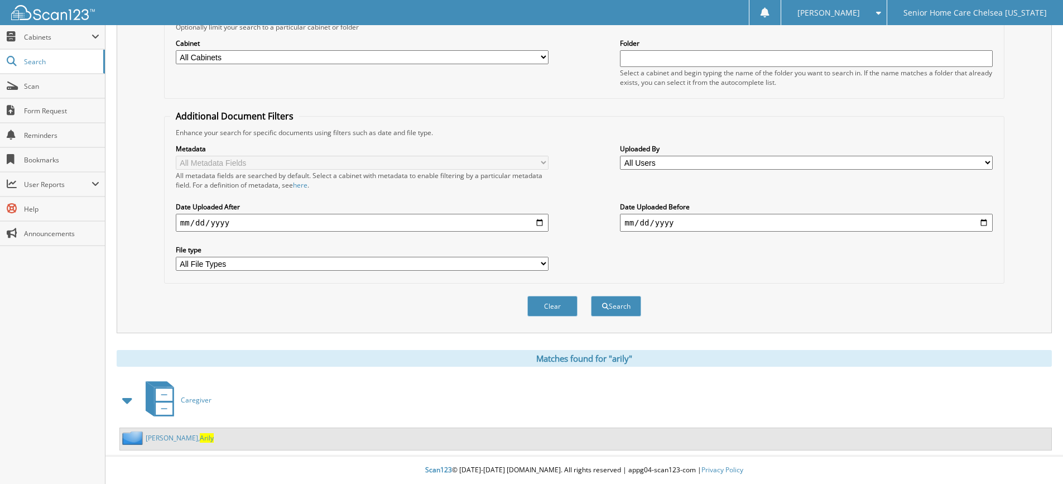 The width and height of the screenshot is (1063, 484). I want to click on div: Enhance your search for specific documents using filters such as date and file type., so click(584, 132).